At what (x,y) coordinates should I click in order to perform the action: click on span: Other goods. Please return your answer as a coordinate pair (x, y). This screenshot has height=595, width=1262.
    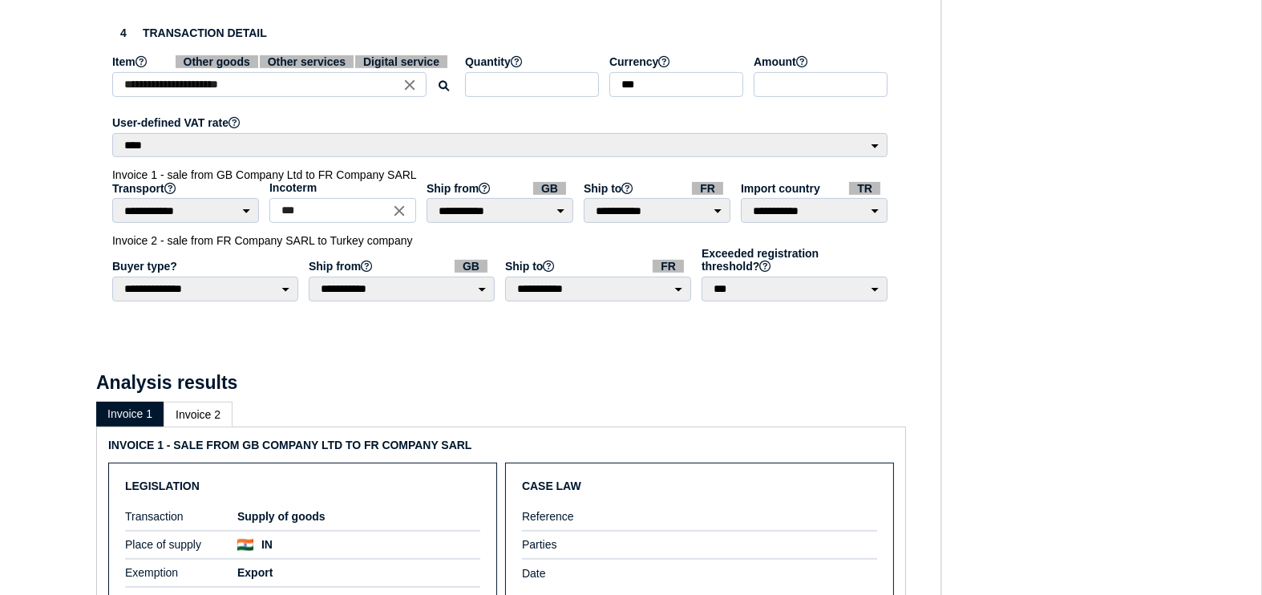
    Looking at the image, I should click on (217, 62).